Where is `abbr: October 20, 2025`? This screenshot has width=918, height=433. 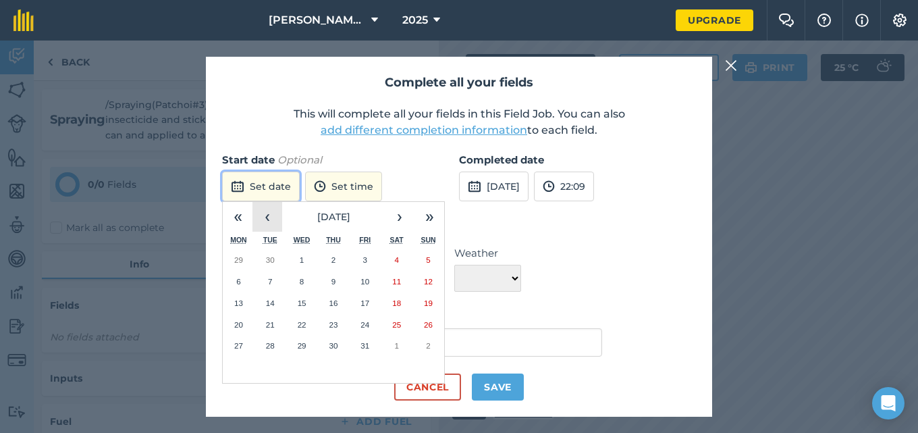 abbr: October 20, 2025 is located at coordinates (238, 324).